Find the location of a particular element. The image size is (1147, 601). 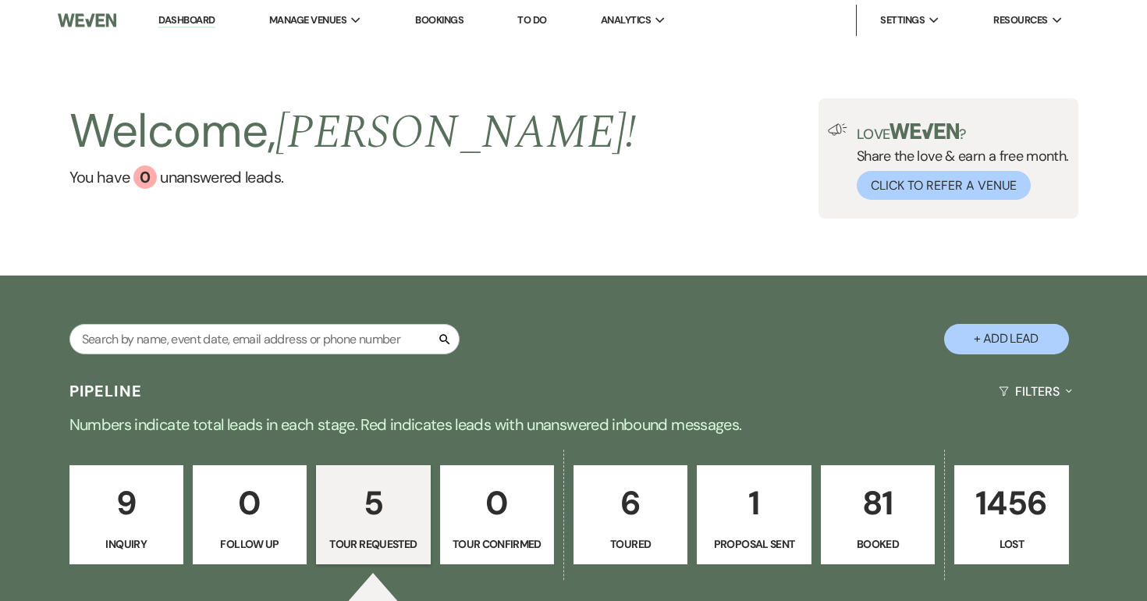

p: Inquiry is located at coordinates (126, 544).